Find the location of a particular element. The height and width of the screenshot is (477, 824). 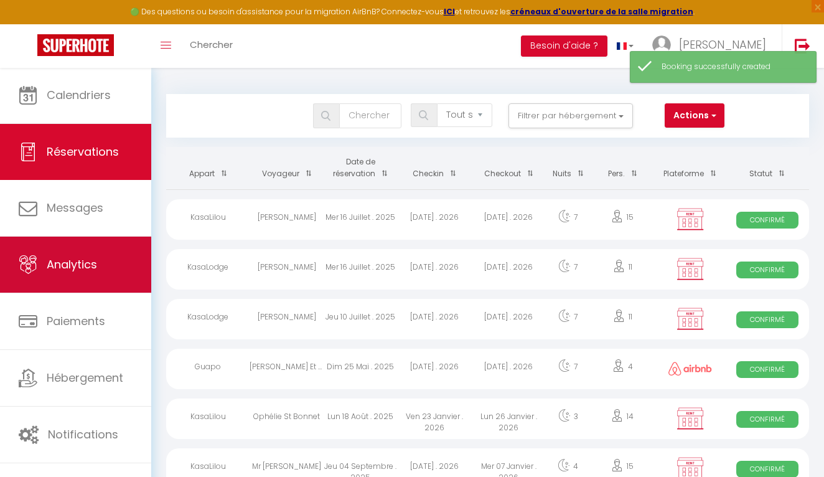

strong: ICI is located at coordinates (450, 11).